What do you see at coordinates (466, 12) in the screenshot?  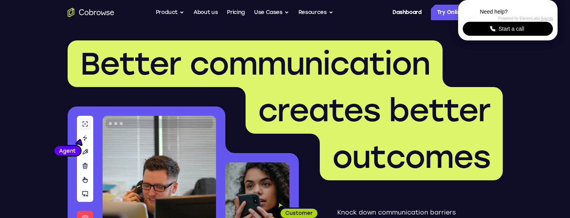 I see `a: Try Online Demo` at bounding box center [466, 12].